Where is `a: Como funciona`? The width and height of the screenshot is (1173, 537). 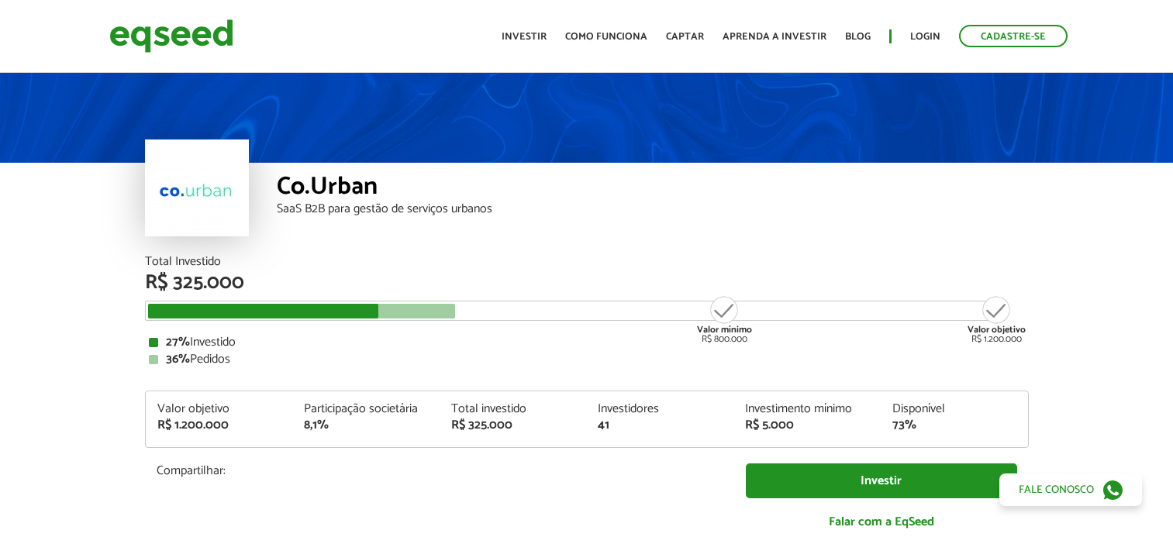
a: Como funciona is located at coordinates (606, 36).